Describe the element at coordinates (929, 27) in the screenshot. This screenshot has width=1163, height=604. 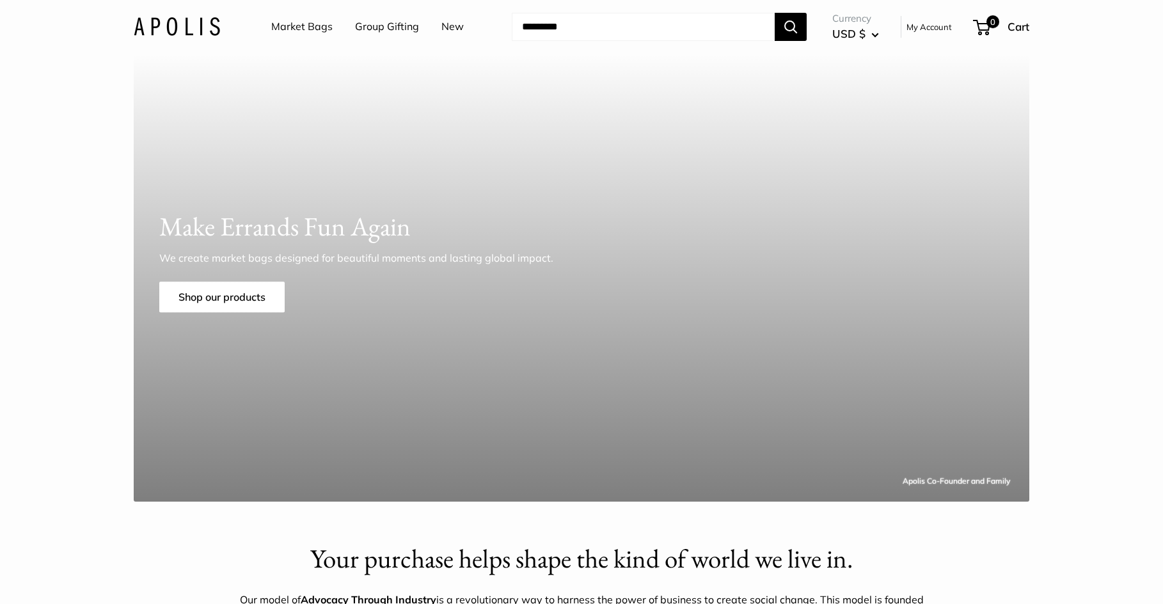
I see `a: My Account` at that location.